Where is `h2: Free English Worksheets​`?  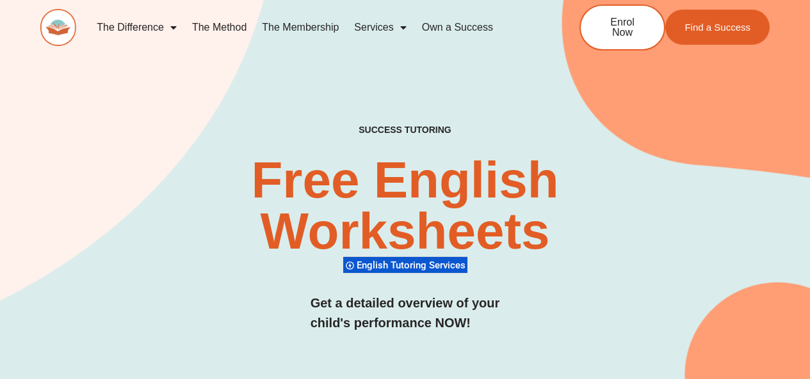 h2: Free English Worksheets​ is located at coordinates (404, 206).